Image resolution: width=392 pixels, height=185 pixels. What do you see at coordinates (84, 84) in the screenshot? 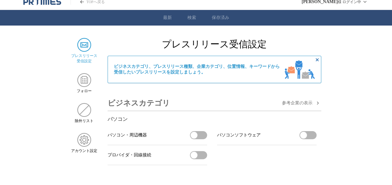
I see `a: フォローフォロー` at bounding box center [84, 84].